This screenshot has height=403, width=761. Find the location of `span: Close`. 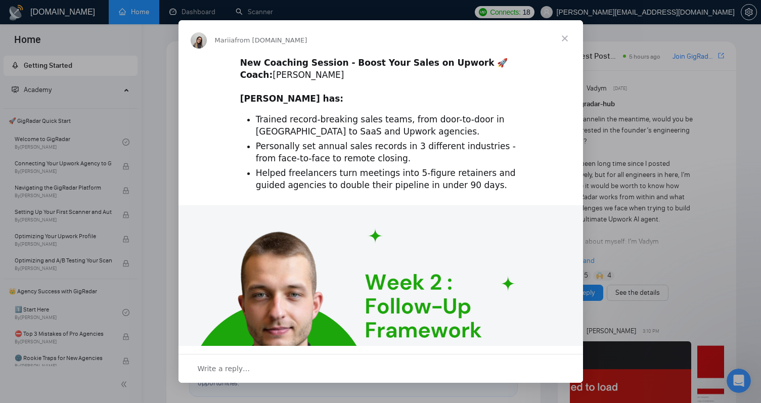

span: Close is located at coordinates (565, 38).